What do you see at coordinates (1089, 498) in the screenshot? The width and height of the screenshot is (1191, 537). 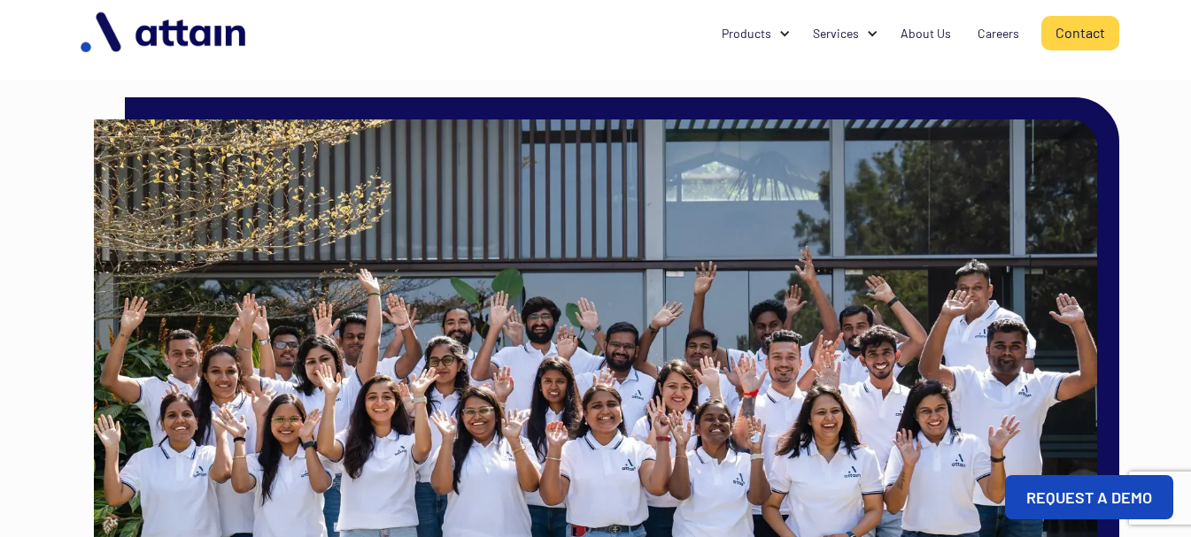 I see `a: REQUEST A DEMO` at bounding box center [1089, 498].